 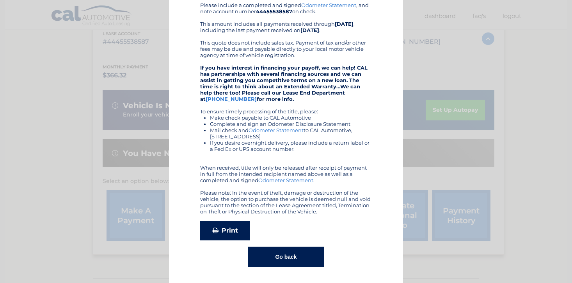 I want to click on a: Print, so click(x=225, y=230).